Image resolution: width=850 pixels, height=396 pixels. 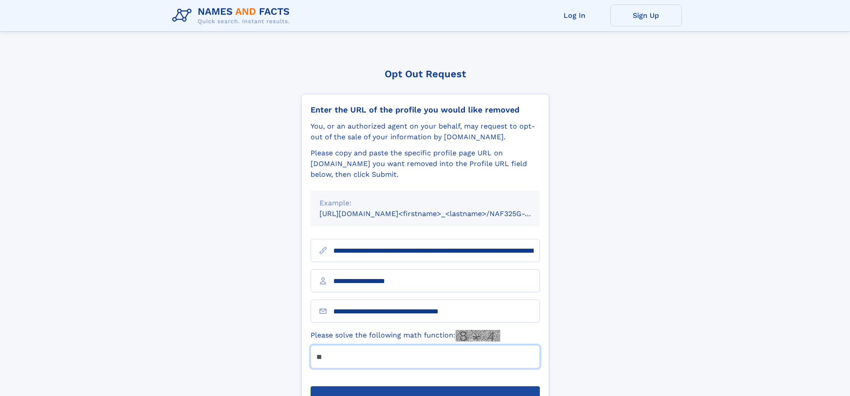 I want to click on a: Sign Up, so click(x=646, y=15).